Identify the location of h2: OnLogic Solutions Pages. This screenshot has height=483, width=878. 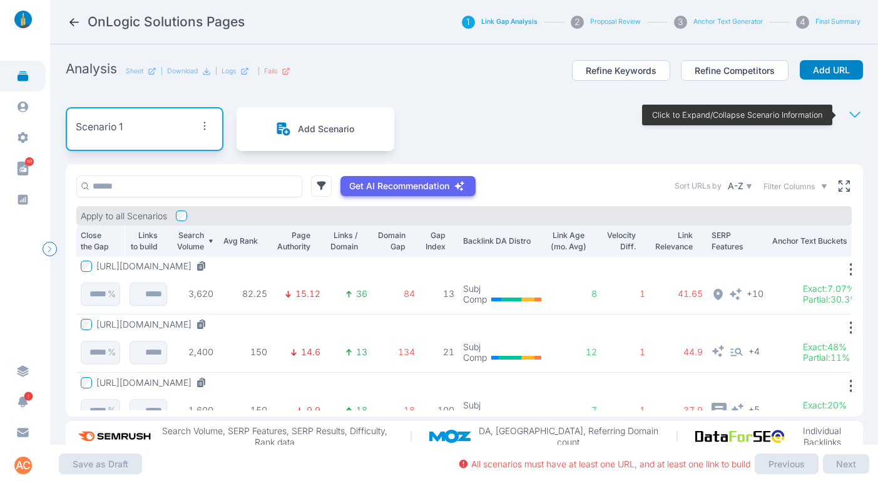
(166, 22).